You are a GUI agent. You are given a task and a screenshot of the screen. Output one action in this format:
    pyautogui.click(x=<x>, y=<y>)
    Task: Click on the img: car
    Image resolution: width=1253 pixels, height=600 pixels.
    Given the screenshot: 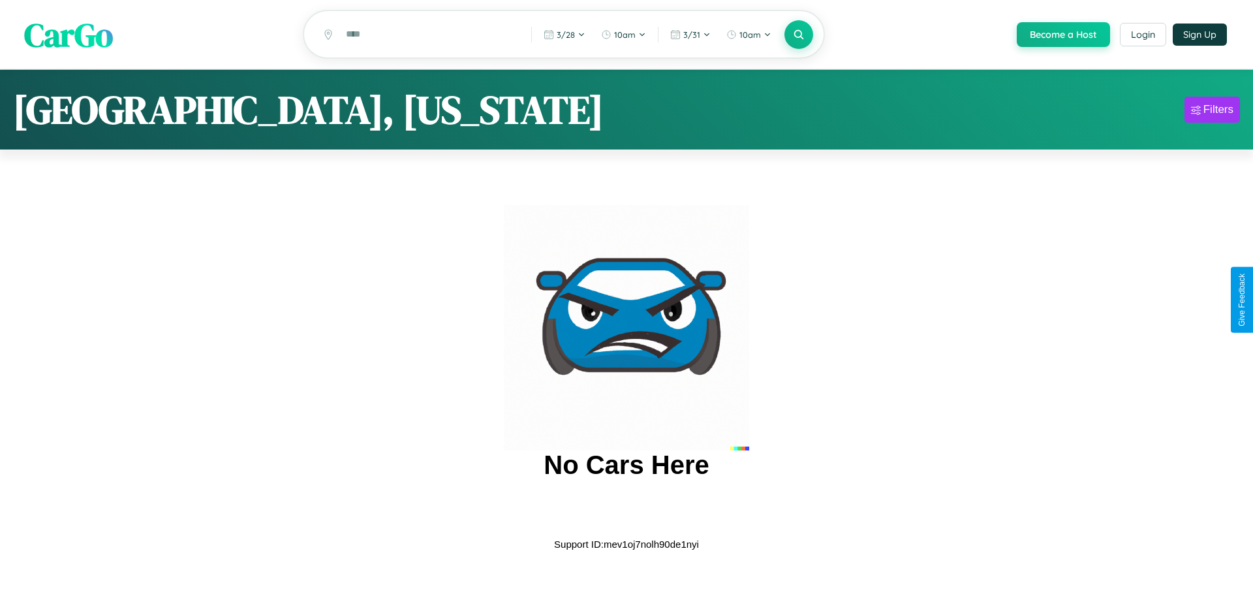 What is the action you would take?
    pyautogui.click(x=627, y=328)
    